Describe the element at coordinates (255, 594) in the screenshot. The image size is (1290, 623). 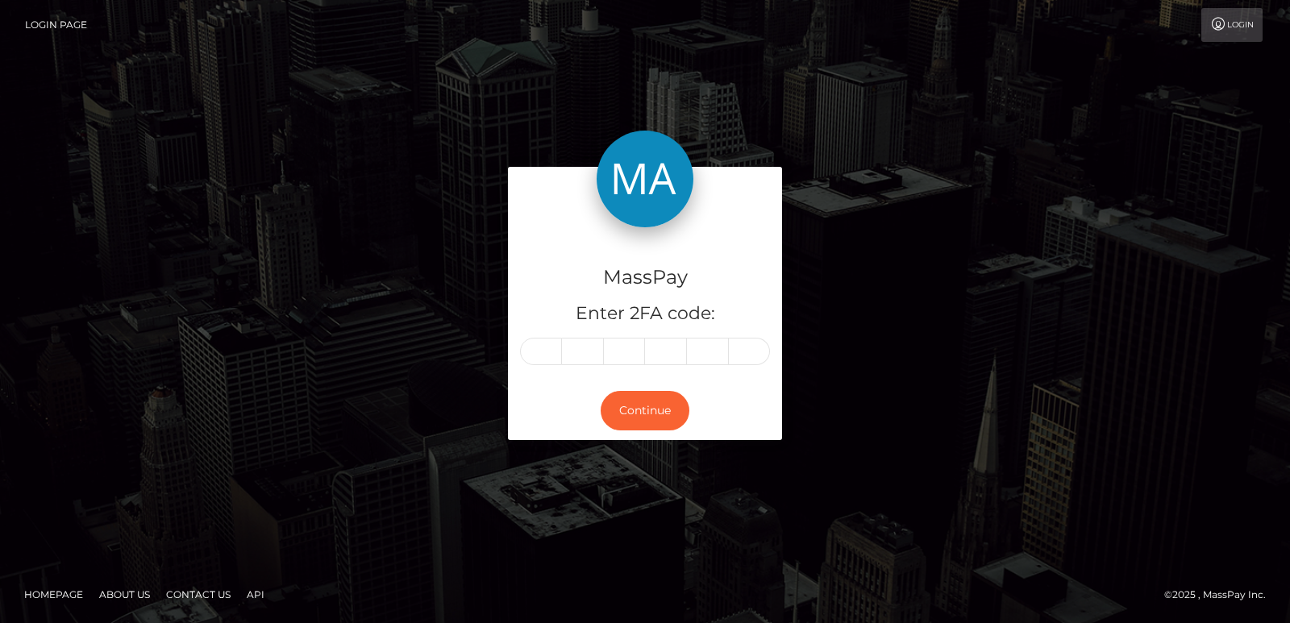
I see `a: API` at that location.